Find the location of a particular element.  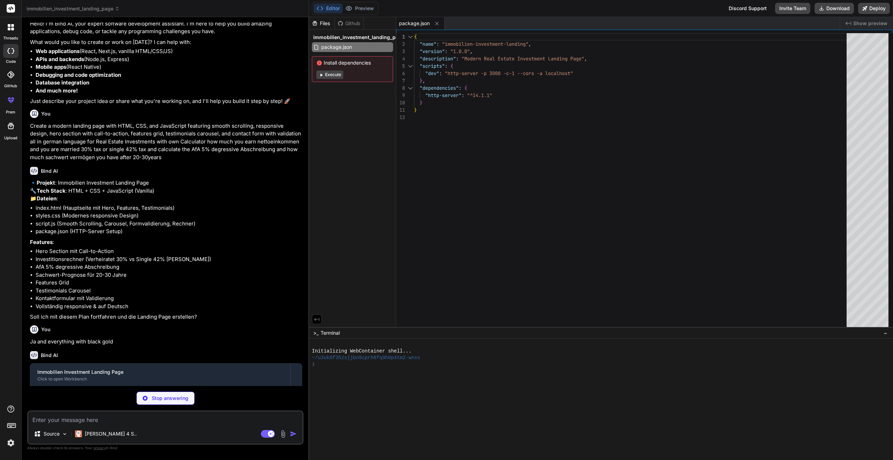

span: "dependencies" is located at coordinates (439, 88).